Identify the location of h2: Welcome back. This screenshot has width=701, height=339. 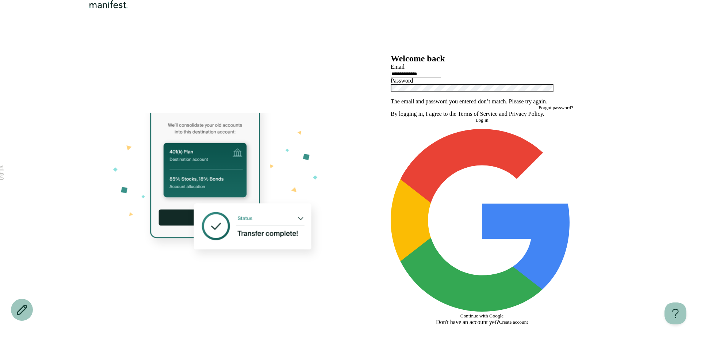
(482, 58).